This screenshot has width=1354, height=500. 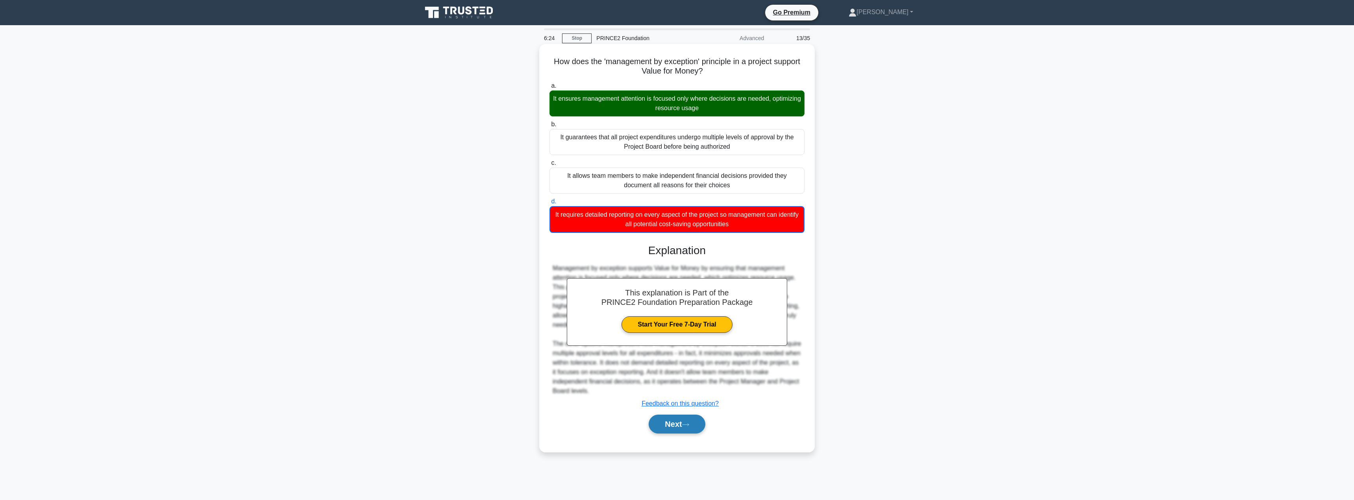 I want to click on h3: Explanation, so click(x=677, y=251).